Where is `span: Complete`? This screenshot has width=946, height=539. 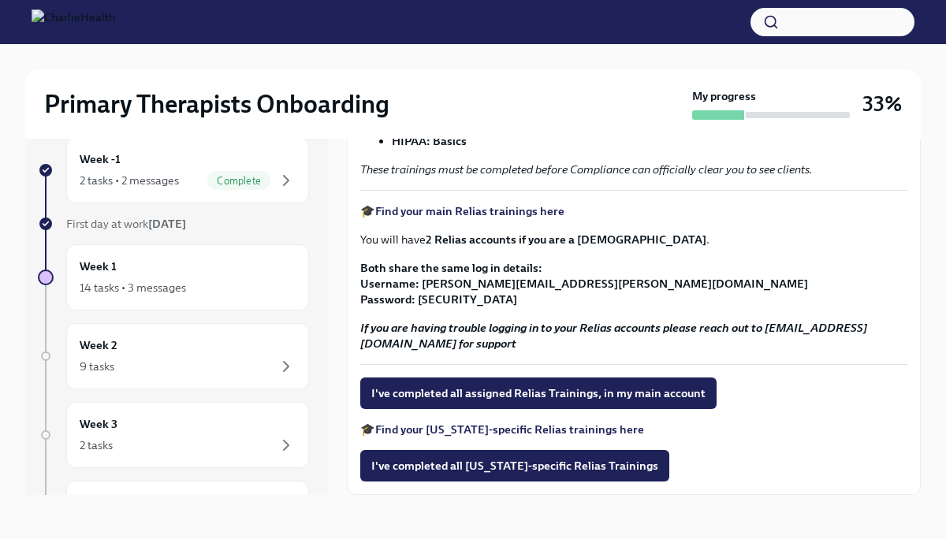 span: Complete is located at coordinates (239, 180).